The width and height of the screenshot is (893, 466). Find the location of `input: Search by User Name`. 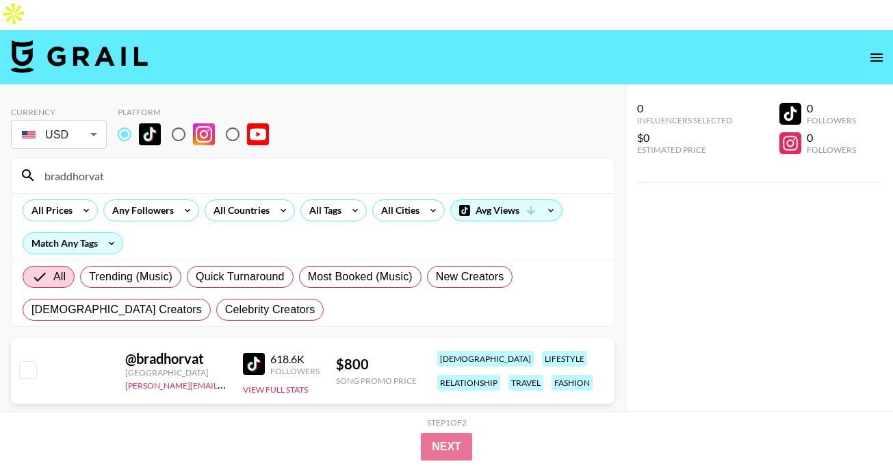

input: Search by User Name is located at coordinates (321, 175).